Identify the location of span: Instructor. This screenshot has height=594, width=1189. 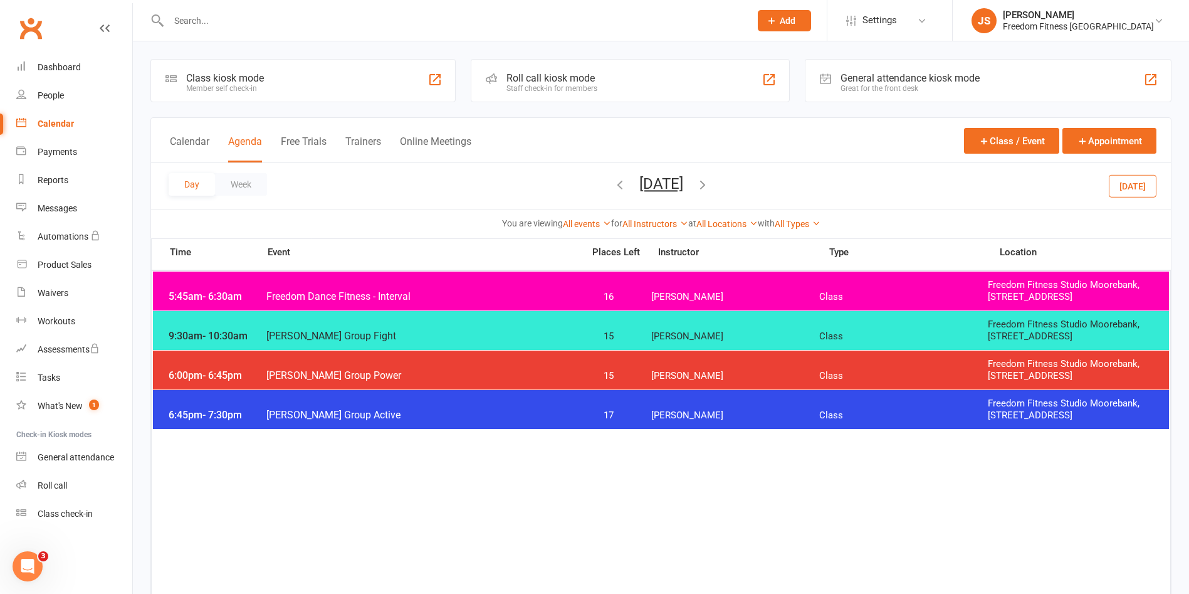
(744, 252).